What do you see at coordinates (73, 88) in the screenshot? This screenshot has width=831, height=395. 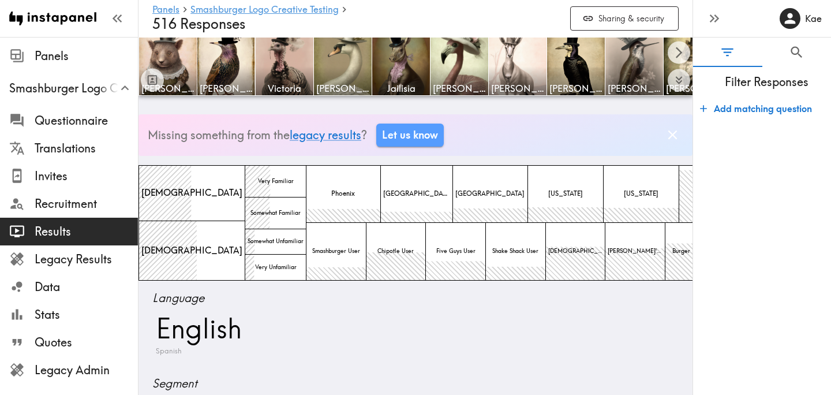 I see `div: Smashburger Logo Creative Testing` at bounding box center [73, 88].